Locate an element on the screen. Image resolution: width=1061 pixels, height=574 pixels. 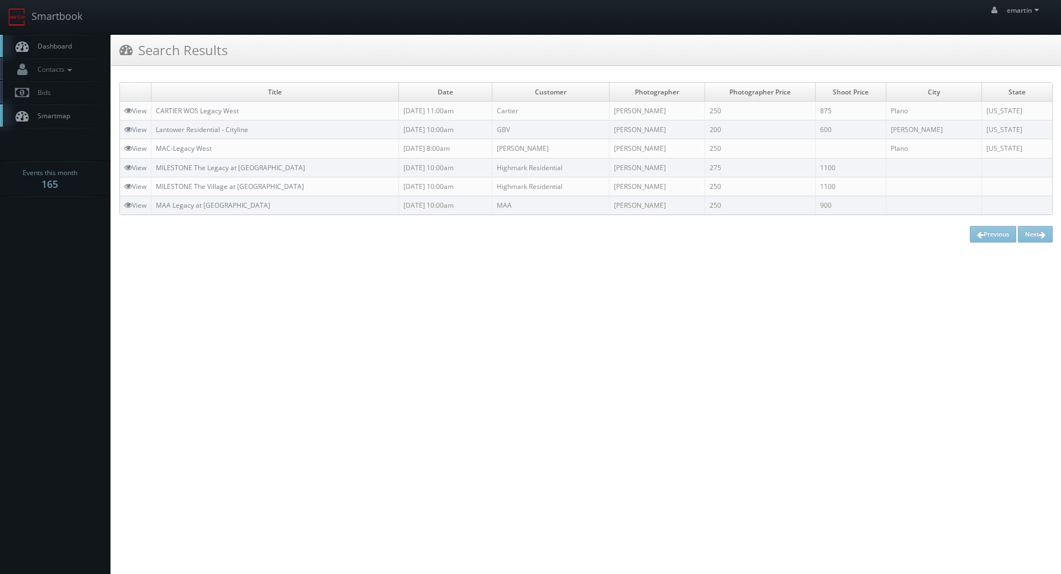
td: 600 is located at coordinates (851, 130).